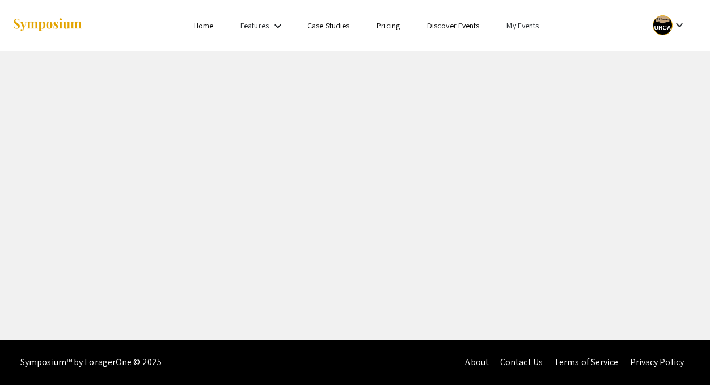 This screenshot has width=710, height=385. What do you see at coordinates (204, 26) in the screenshot?
I see `a: Home` at bounding box center [204, 26].